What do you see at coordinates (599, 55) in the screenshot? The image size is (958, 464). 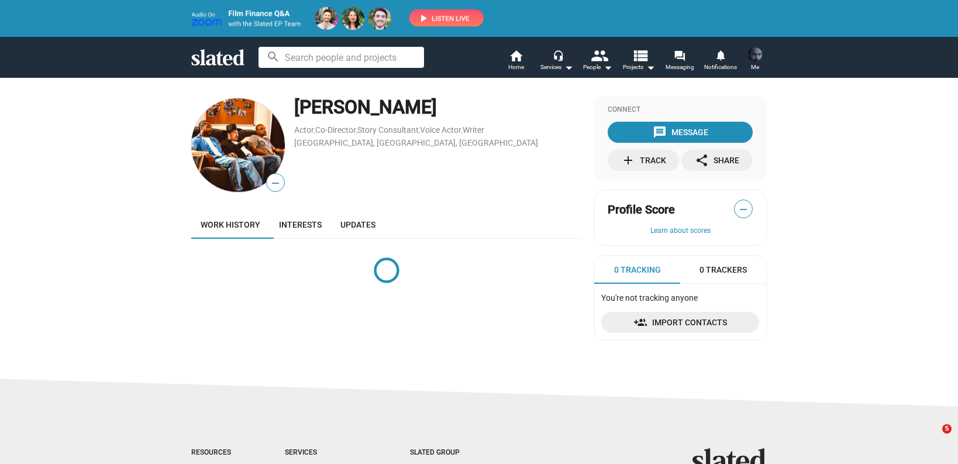 I see `mat-icon: people` at bounding box center [599, 55].